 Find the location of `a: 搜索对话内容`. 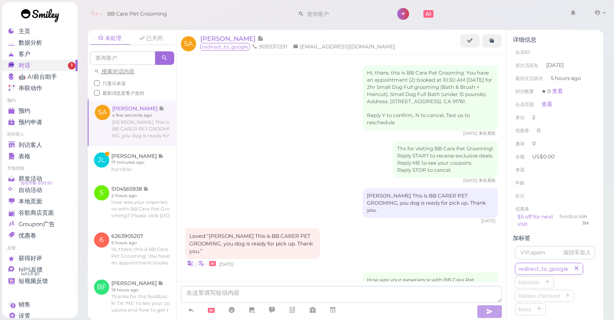

a: 搜索对话内容 is located at coordinates (114, 71).